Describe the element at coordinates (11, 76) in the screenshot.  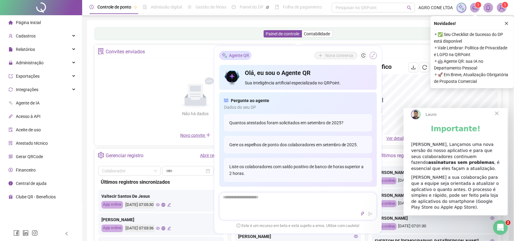
I see `span: export` at that location.